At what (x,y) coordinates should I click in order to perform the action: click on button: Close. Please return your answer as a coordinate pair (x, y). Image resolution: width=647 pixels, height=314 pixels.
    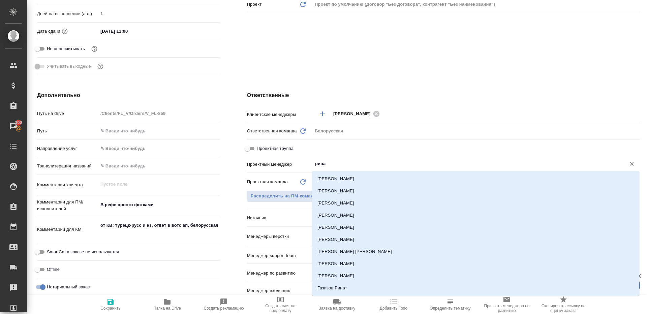
    Looking at the image, I should click on (637, 164).